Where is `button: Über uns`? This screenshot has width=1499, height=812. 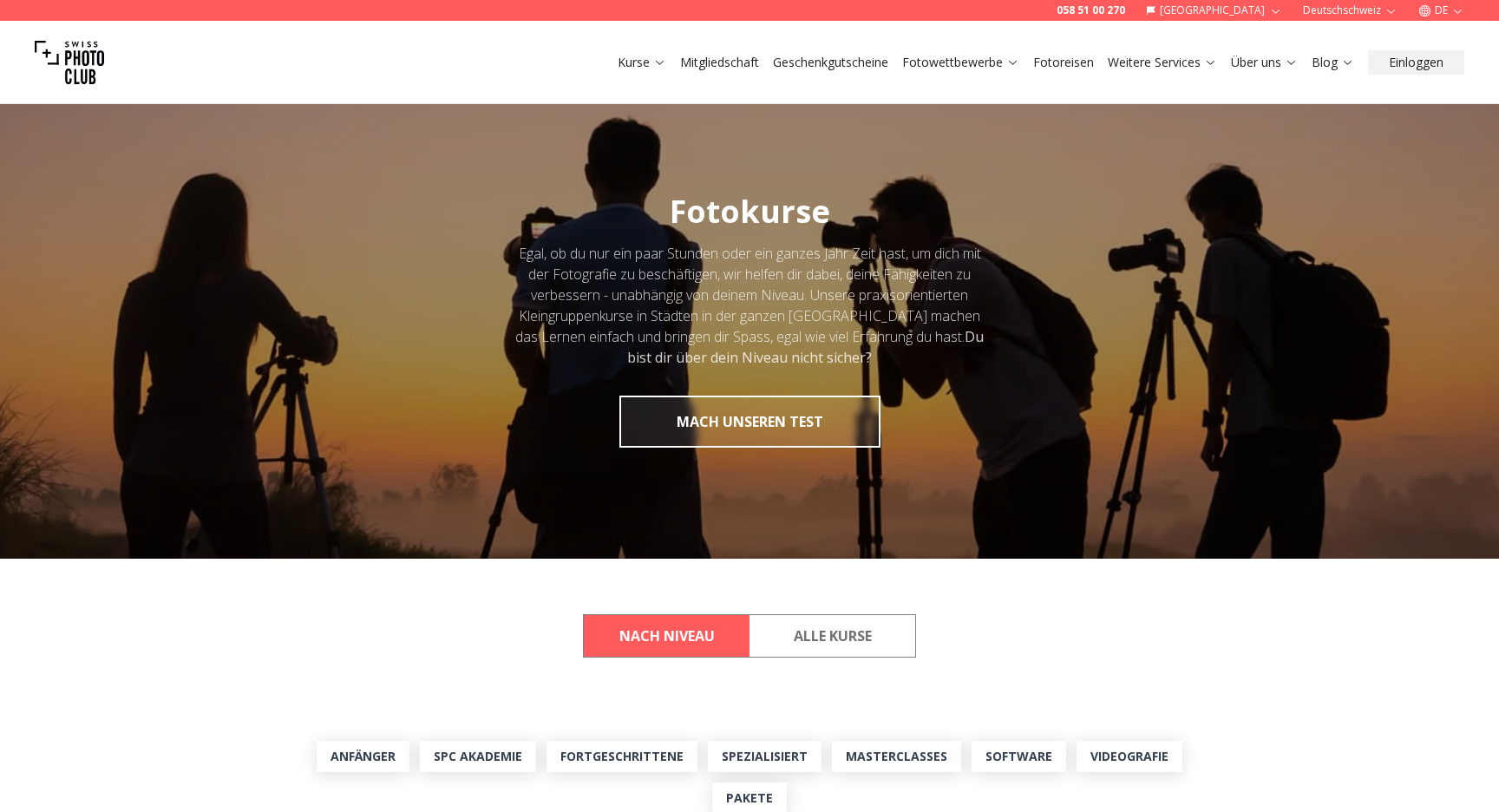
button: Über uns is located at coordinates (1264, 63).